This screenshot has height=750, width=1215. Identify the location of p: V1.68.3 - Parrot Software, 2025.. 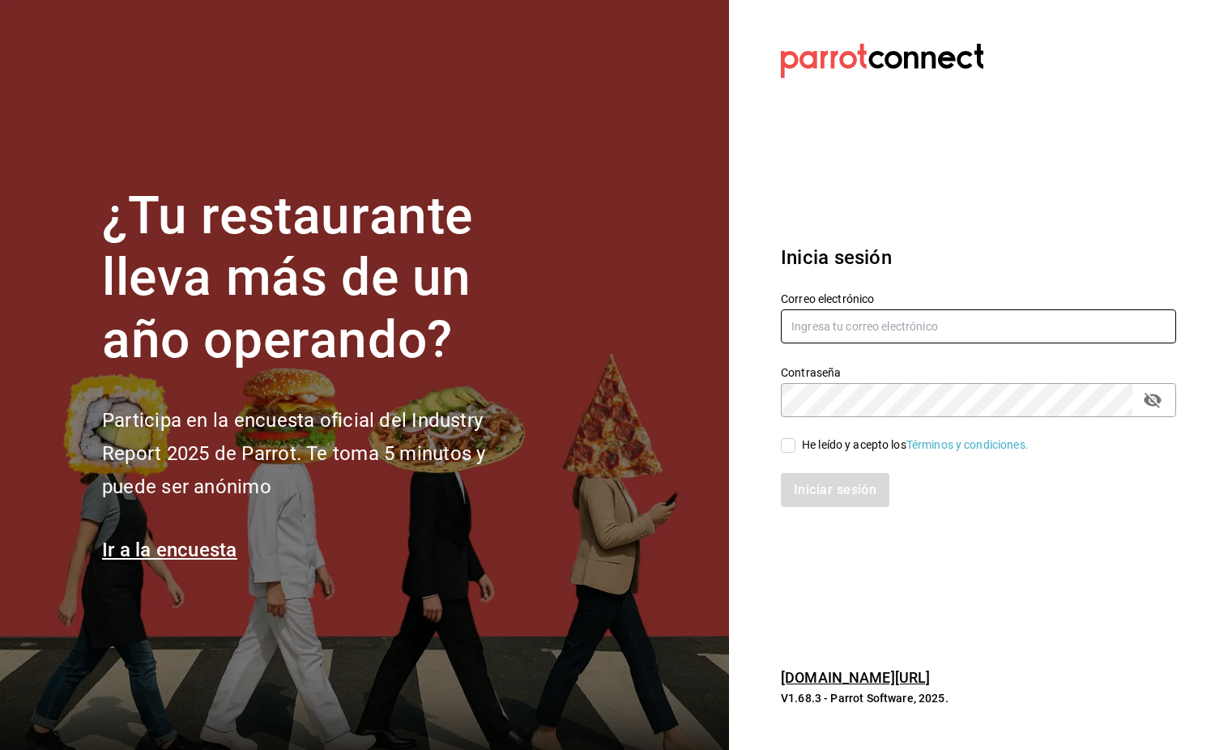
(978, 698).